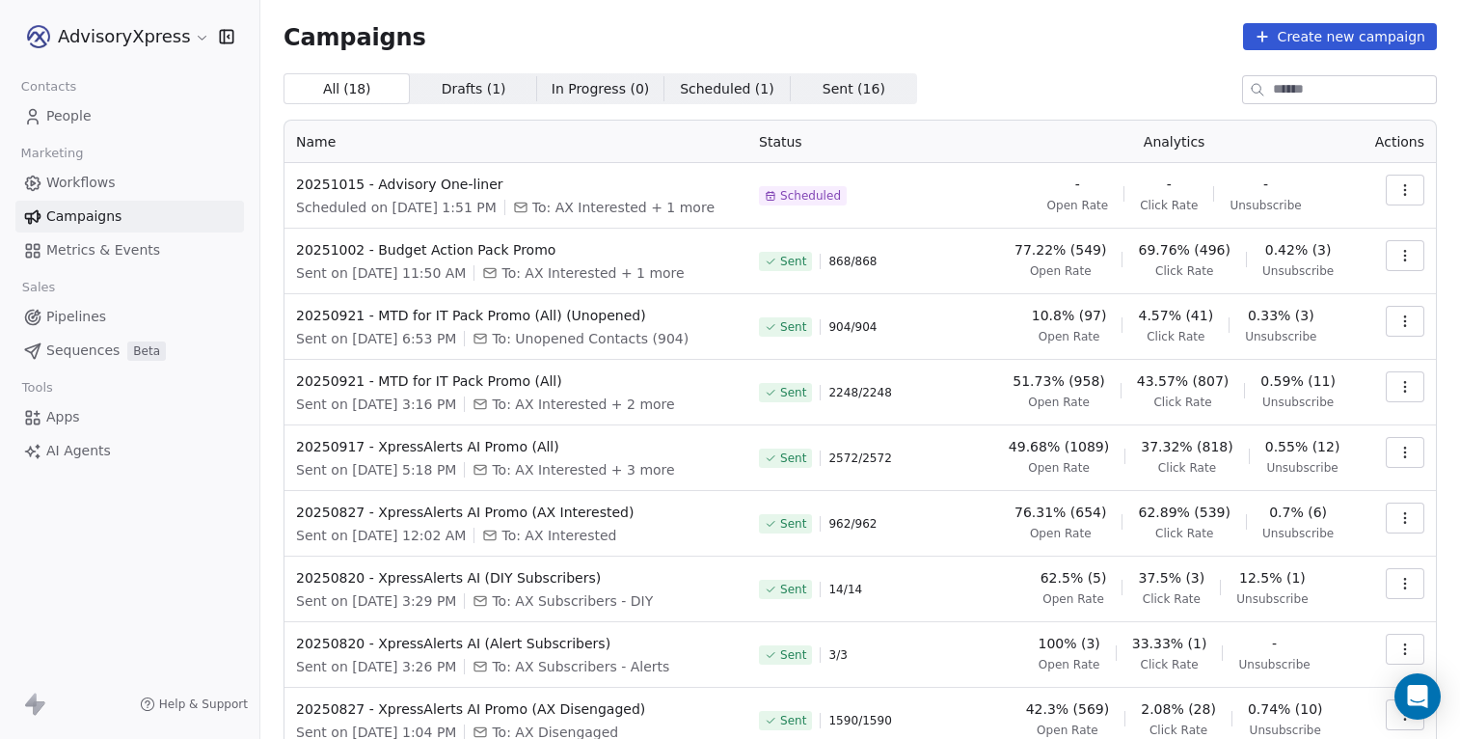  What do you see at coordinates (1272, 578) in the screenshot?
I see `span: 12.5% (1)` at bounding box center [1272, 578].